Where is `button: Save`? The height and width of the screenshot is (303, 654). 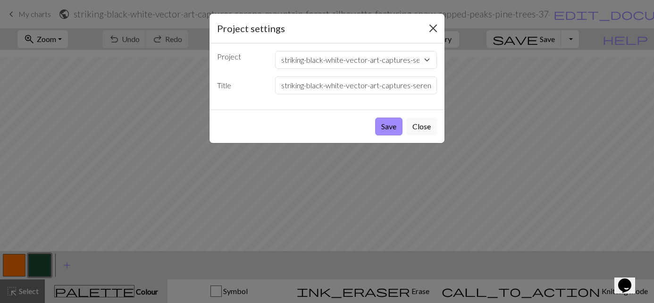 button: Save is located at coordinates (389, 127).